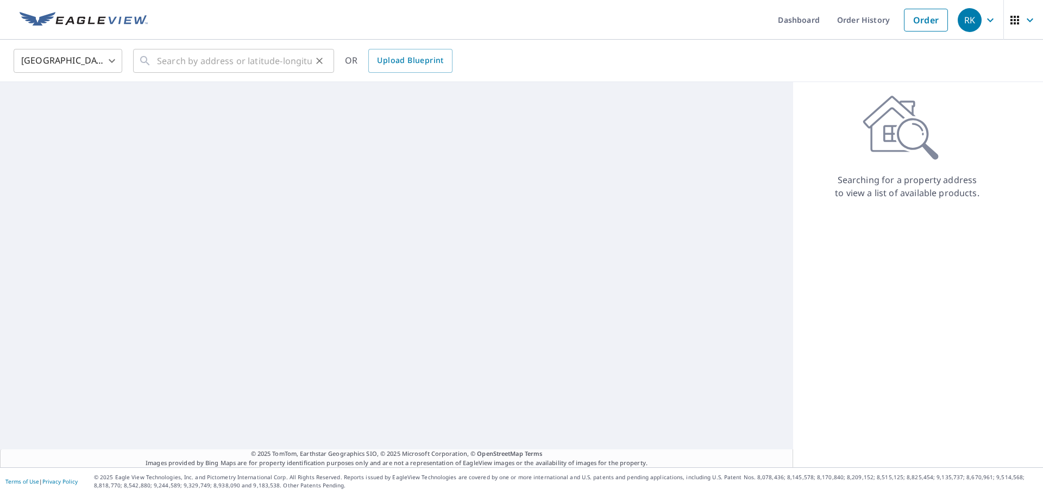 This screenshot has width=1043, height=495. Describe the element at coordinates (84, 20) in the screenshot. I see `img: EV Logo` at that location.